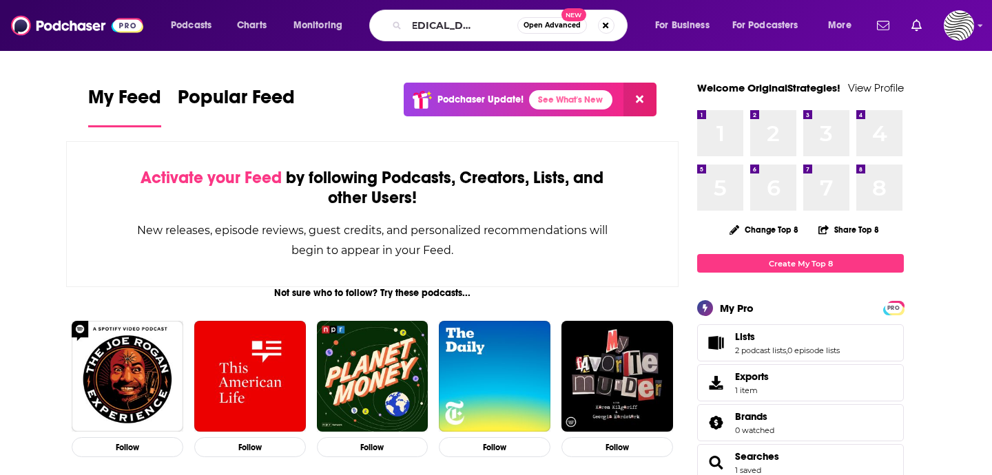 The image size is (992, 475). What do you see at coordinates (372, 293) in the screenshot?
I see `div: Not sure who to follow? Try these podcasts...` at bounding box center [372, 293].